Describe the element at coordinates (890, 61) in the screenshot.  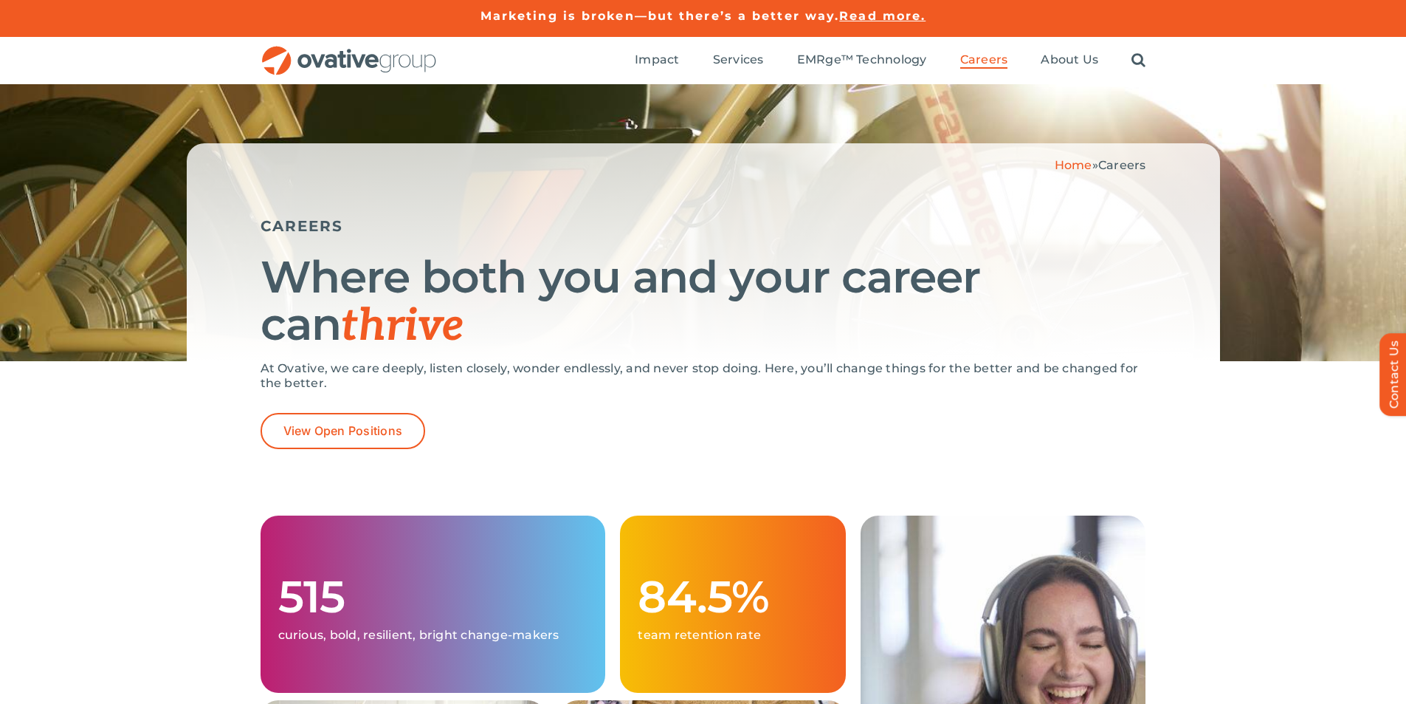
I see `nav: Menu` at that location.